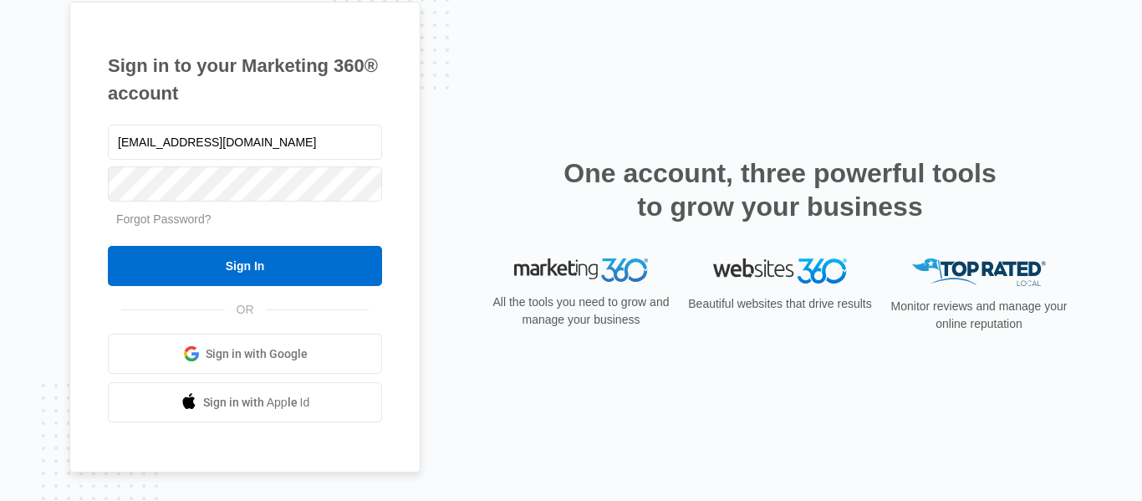 The width and height of the screenshot is (1142, 501). I want to click on a: Sign in with Apple Id, so click(245, 402).